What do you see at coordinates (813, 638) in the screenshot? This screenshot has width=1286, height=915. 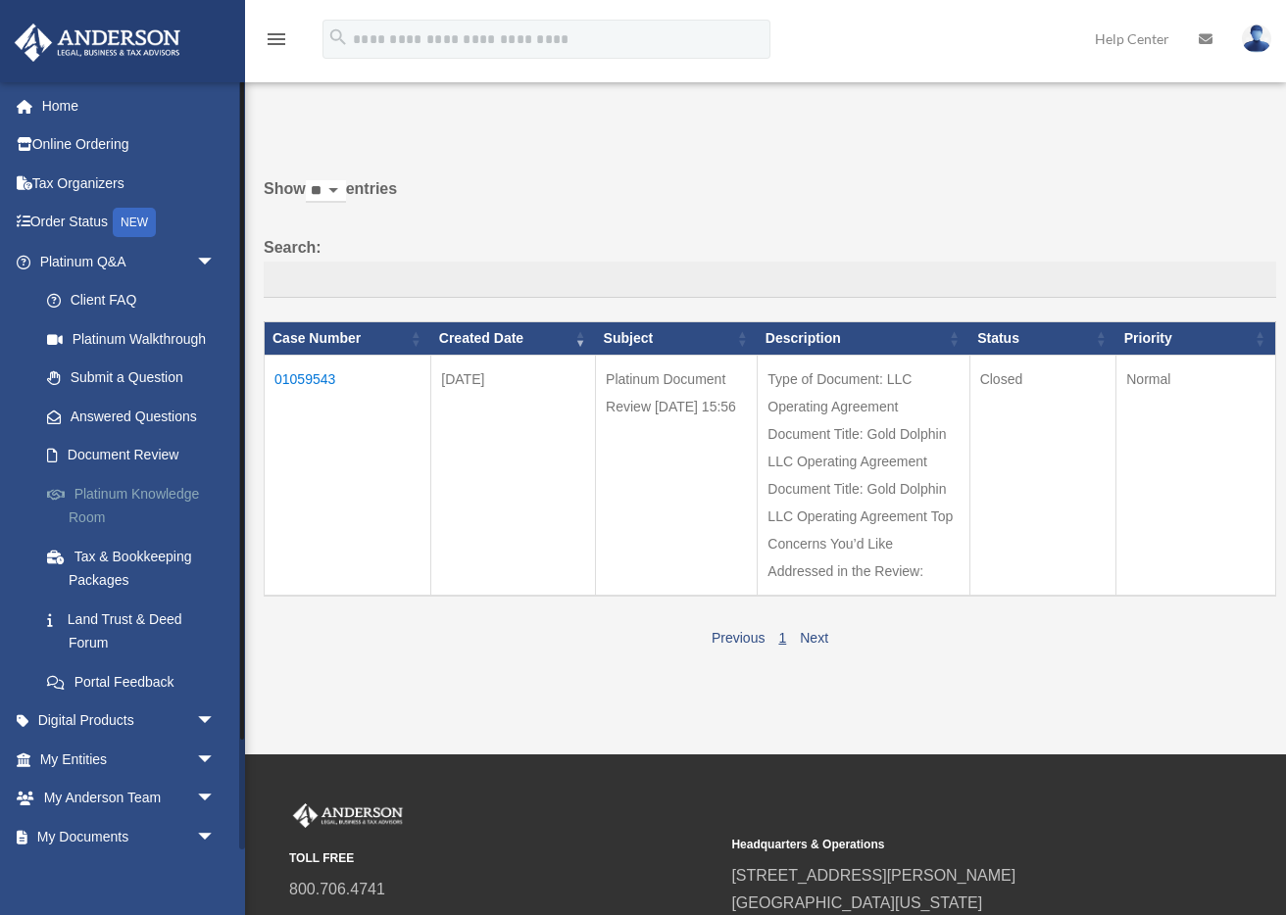 I see `a: Next` at bounding box center [813, 638].